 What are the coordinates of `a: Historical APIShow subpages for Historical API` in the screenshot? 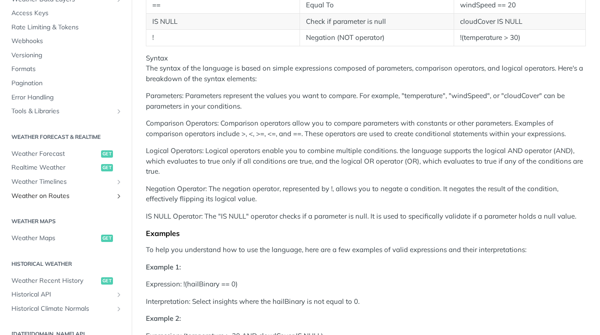 It's located at (66, 294).